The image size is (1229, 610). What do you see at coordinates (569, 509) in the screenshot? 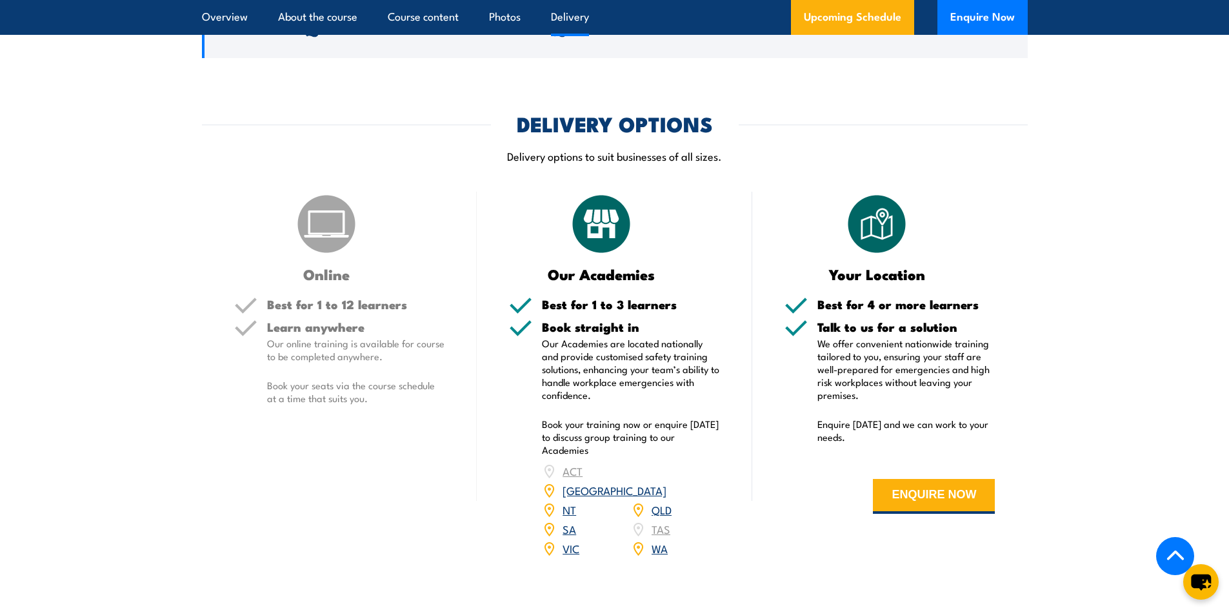
I see `a: NT` at bounding box center [569, 509].